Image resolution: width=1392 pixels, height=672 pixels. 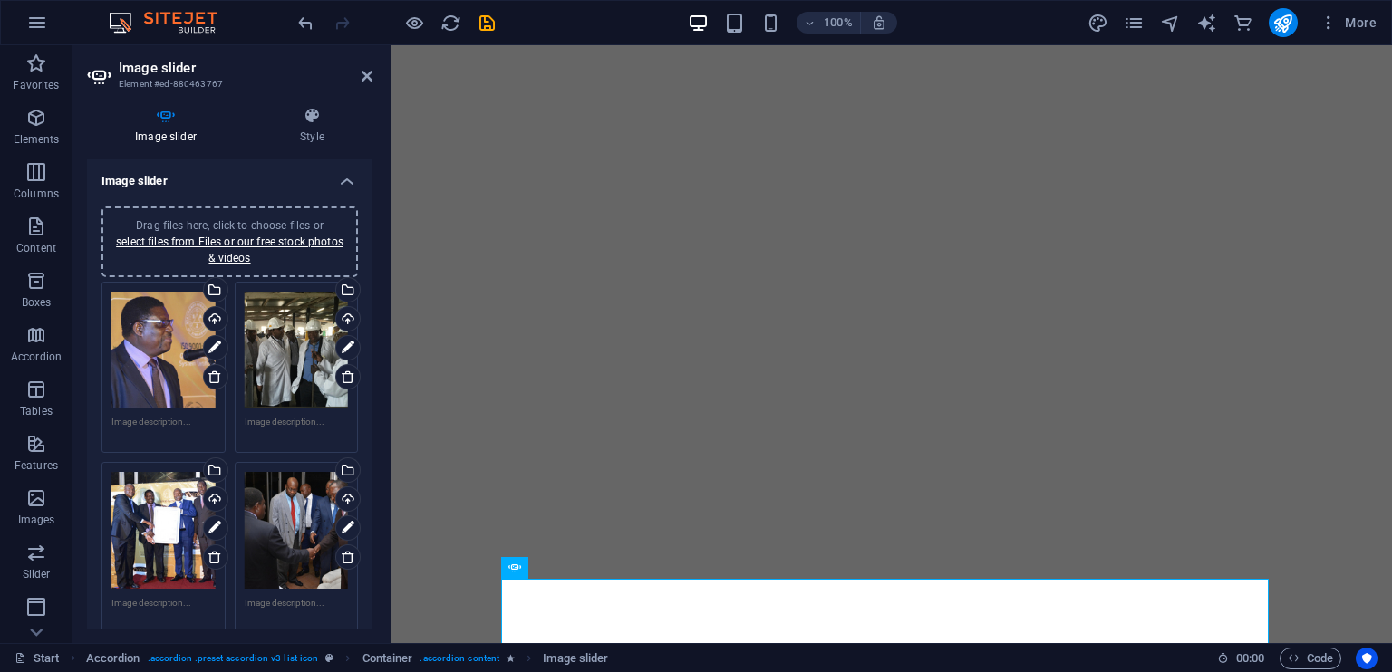 I want to click on h6: 100%, so click(x=838, y=23).